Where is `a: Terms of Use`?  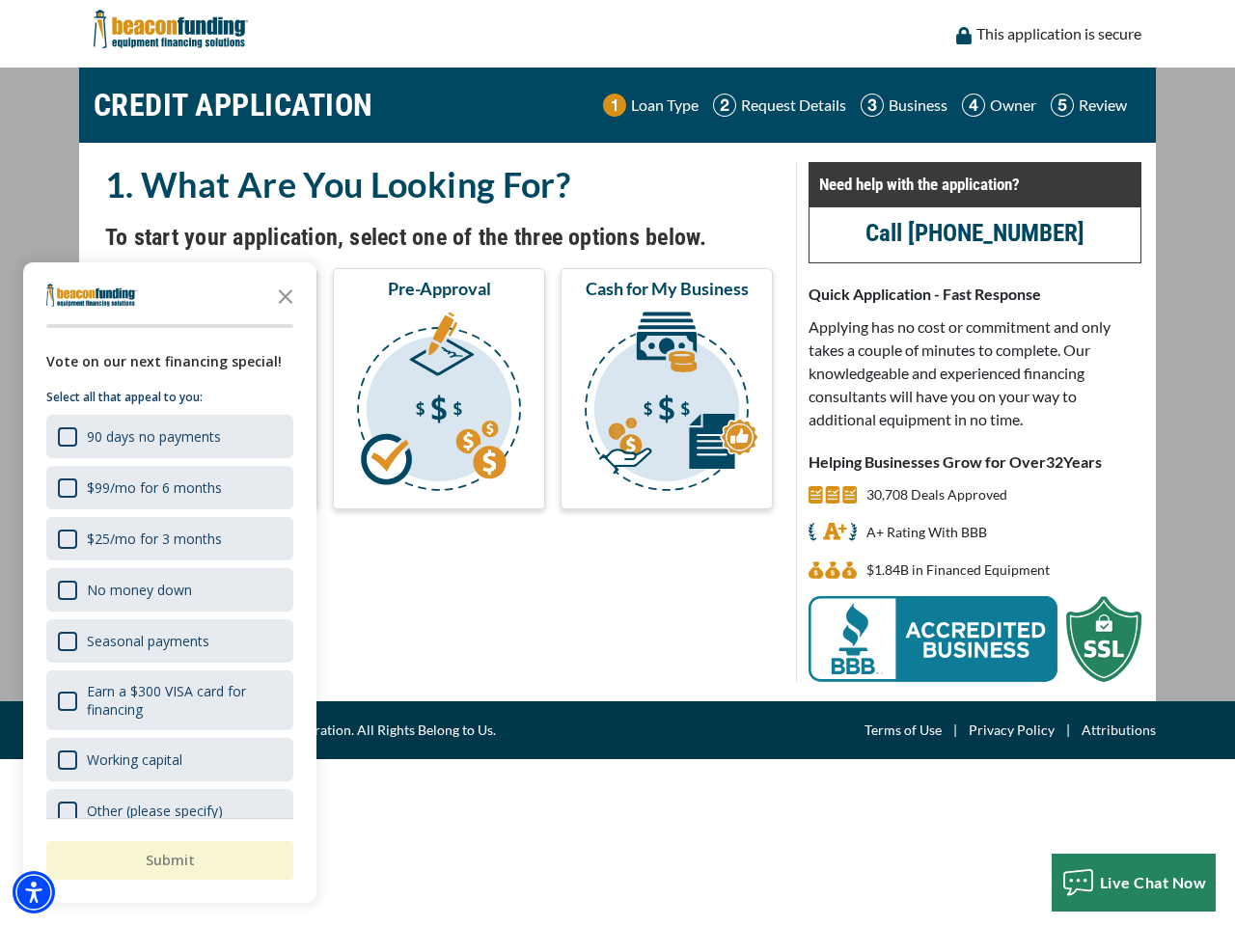 a: Terms of Use is located at coordinates (903, 730).